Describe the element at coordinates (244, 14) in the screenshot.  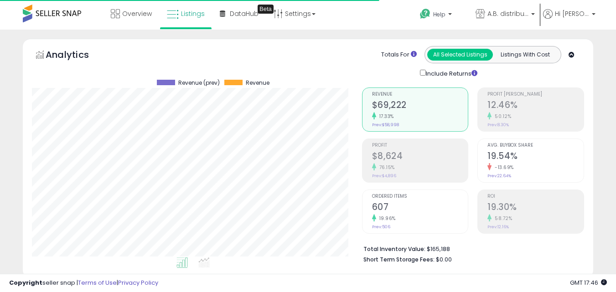
I see `span: DataHub` at that location.